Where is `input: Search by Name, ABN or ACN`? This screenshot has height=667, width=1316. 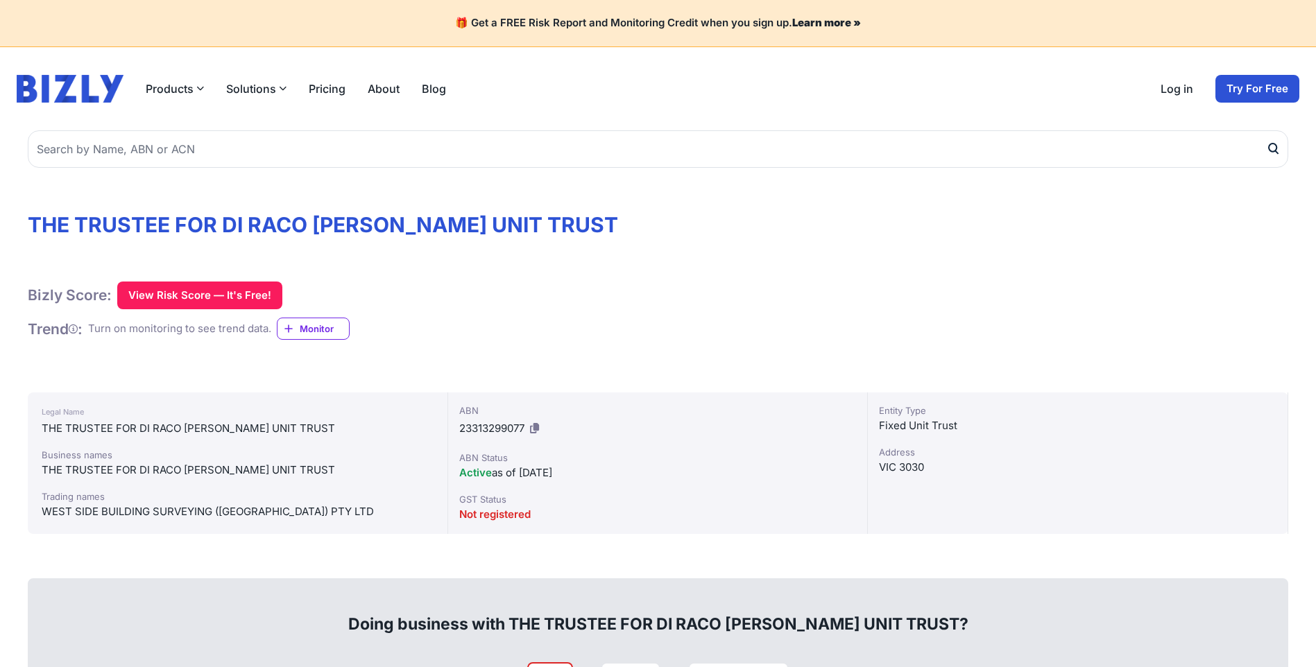 input: Search by Name, ABN or ACN is located at coordinates (658, 149).